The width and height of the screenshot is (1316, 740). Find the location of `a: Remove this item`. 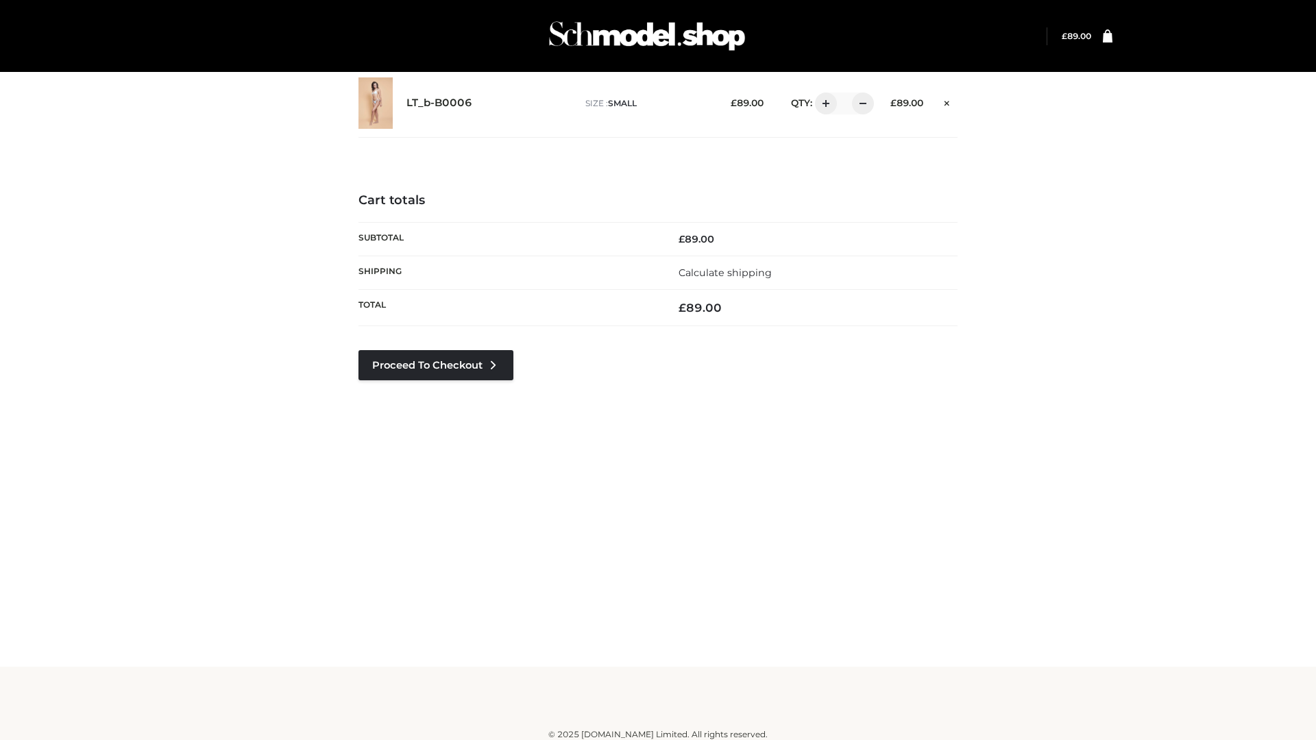

a: Remove this item is located at coordinates (947, 101).